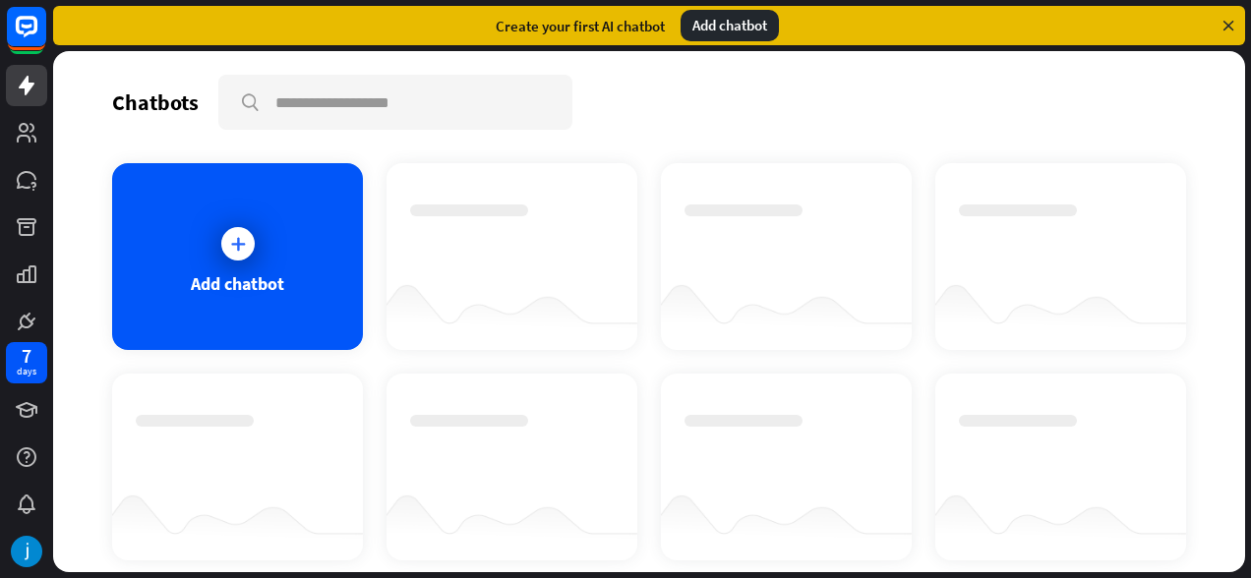 This screenshot has height=578, width=1251. Describe the element at coordinates (155, 102) in the screenshot. I see `div: Chatbots` at that location.